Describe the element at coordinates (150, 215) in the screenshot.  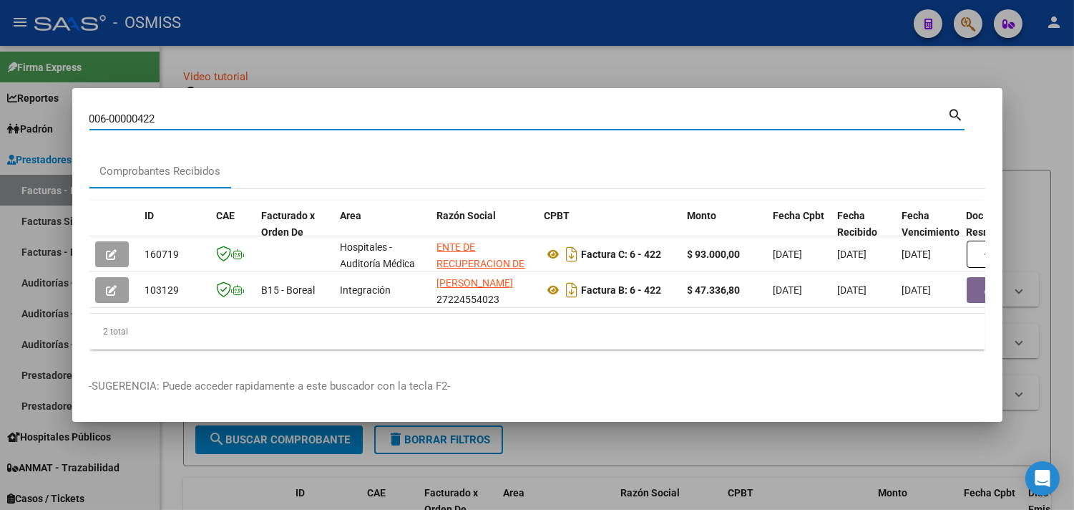
I see `span: ID` at that location.